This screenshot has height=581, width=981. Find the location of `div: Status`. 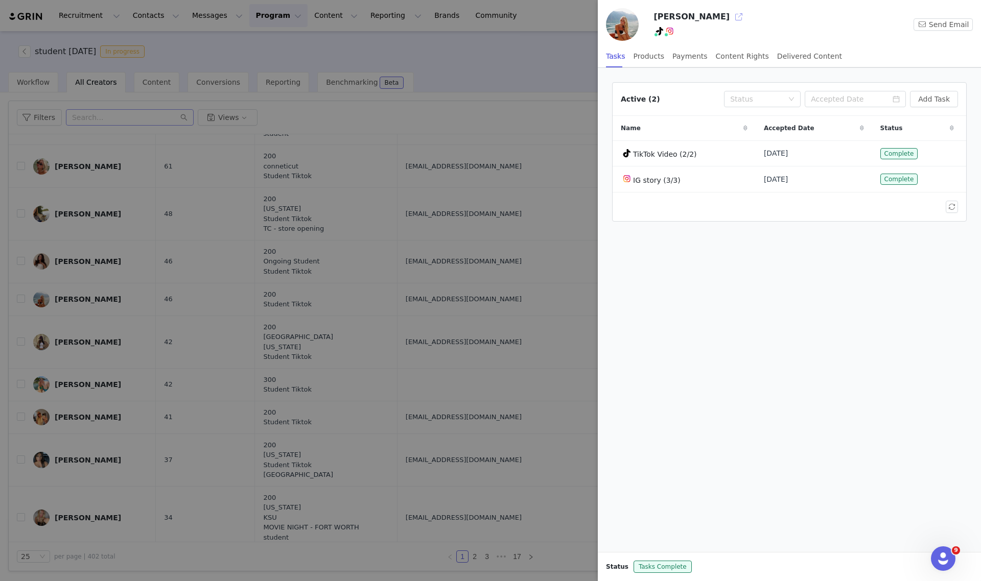

div: Status is located at coordinates (757, 99).